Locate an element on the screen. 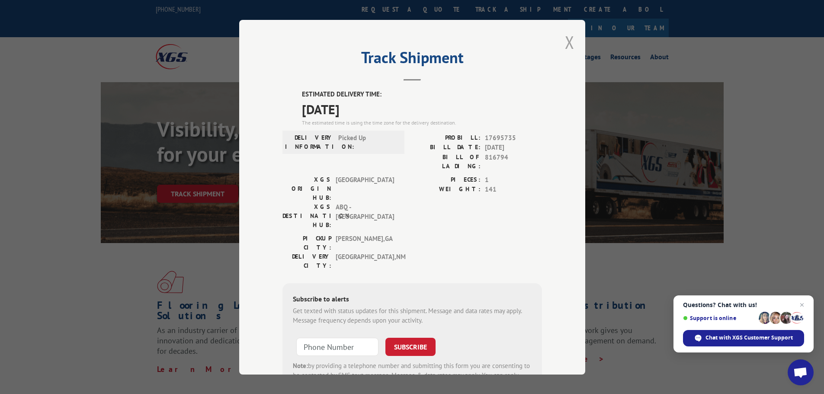 The image size is (824, 394). span: Close chat is located at coordinates (802, 305).